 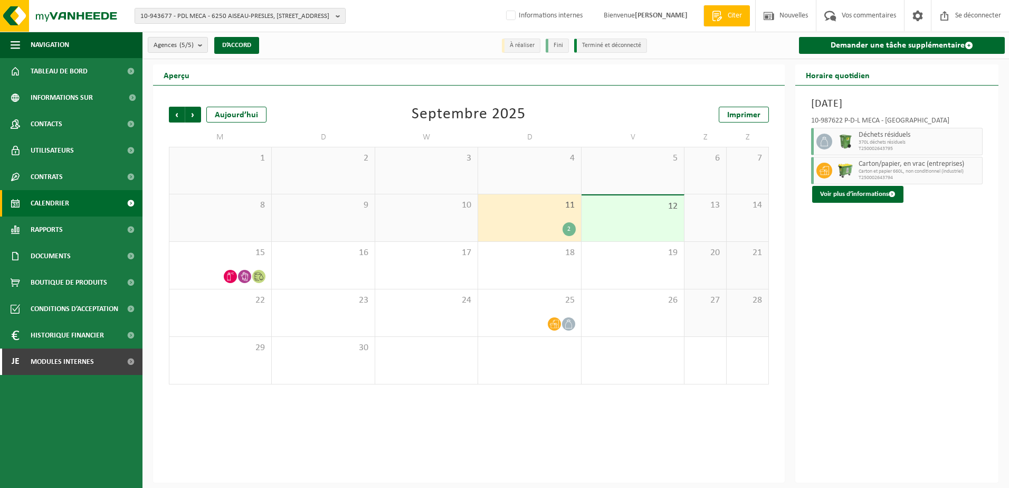 I want to click on span: 370L déchets résiduels, so click(x=920, y=143).